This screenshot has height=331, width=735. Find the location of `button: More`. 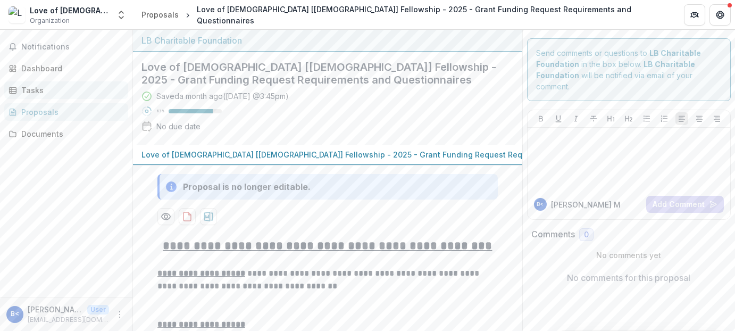

button: More is located at coordinates (120, 314).